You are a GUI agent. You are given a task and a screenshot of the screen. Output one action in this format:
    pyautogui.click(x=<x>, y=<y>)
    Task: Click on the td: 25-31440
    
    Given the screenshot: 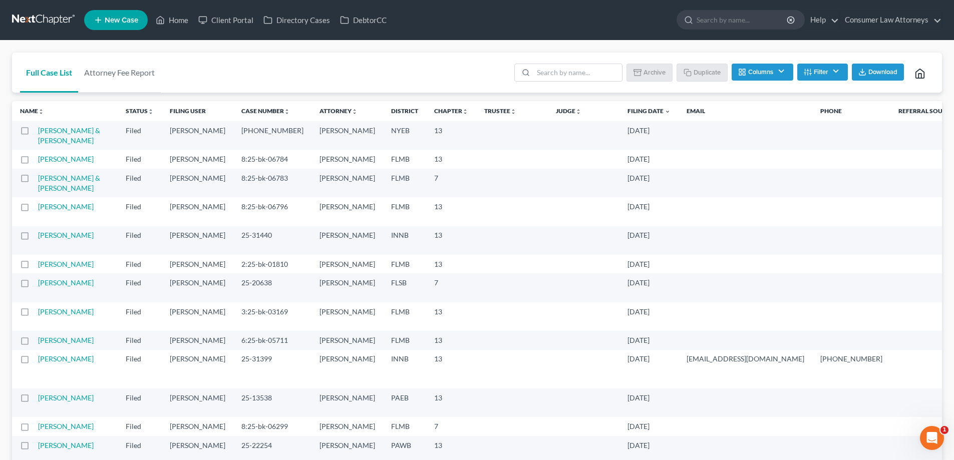 What is the action you would take?
    pyautogui.click(x=272, y=240)
    